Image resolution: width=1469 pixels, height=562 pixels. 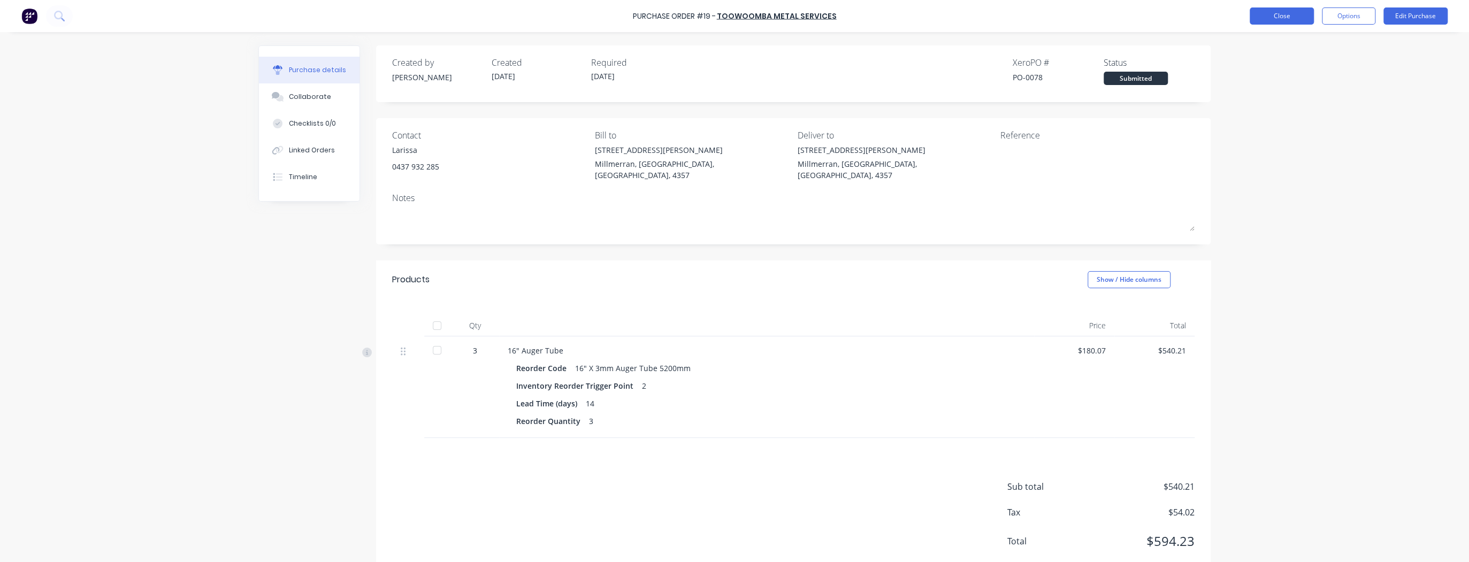 I want to click on button: Show / Hide columns, so click(x=1129, y=280).